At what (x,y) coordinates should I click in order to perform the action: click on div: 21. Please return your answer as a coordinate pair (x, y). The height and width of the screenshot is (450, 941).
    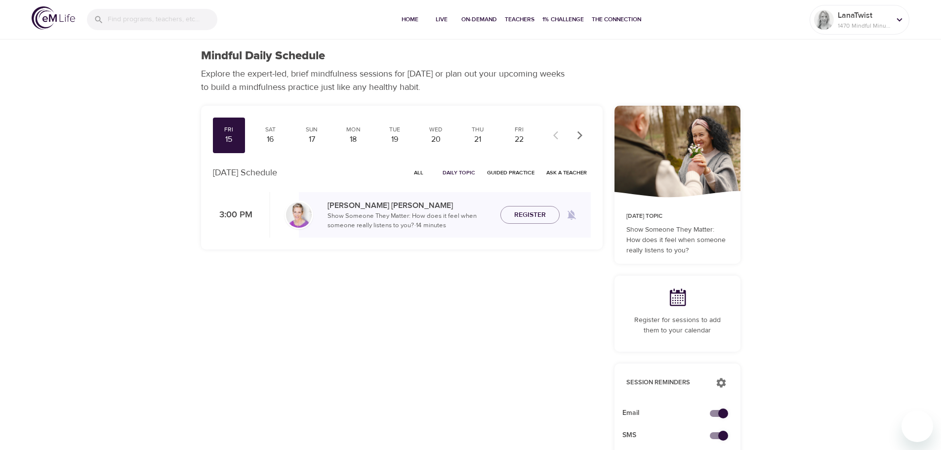
    Looking at the image, I should click on (478, 139).